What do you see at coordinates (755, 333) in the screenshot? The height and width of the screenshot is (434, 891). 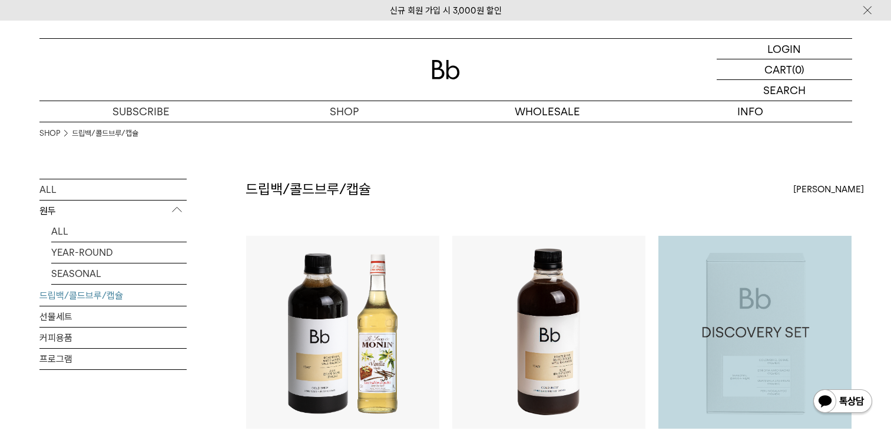 I see `a: 드립백 디스커버리 세트` at bounding box center [755, 333].